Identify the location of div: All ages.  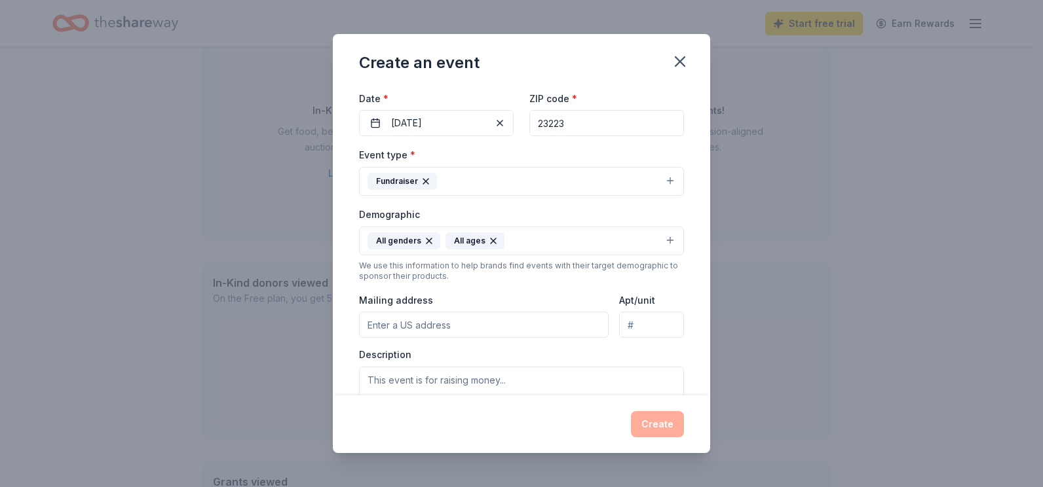
(475, 241).